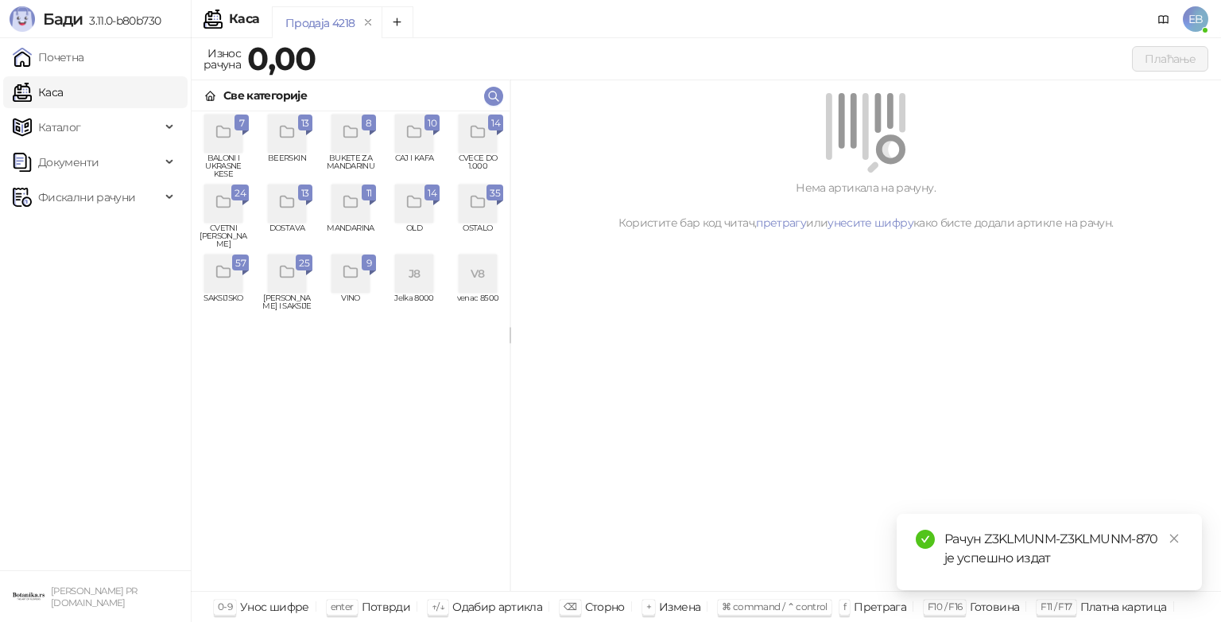 This screenshot has height=622, width=1221. What do you see at coordinates (478, 273) in the screenshot?
I see `div: V8` at bounding box center [478, 273].